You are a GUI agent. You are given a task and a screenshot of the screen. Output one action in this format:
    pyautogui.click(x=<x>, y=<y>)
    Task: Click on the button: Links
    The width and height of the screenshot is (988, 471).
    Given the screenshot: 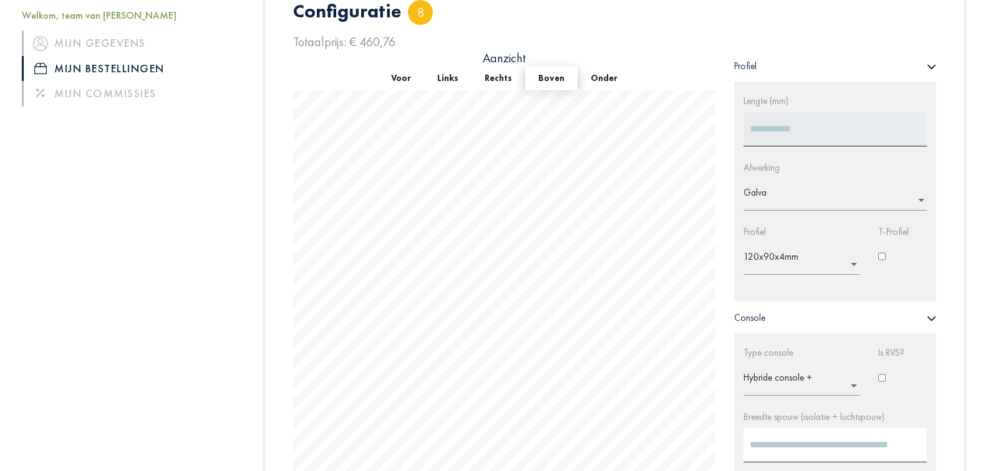 What is the action you would take?
    pyautogui.click(x=448, y=78)
    